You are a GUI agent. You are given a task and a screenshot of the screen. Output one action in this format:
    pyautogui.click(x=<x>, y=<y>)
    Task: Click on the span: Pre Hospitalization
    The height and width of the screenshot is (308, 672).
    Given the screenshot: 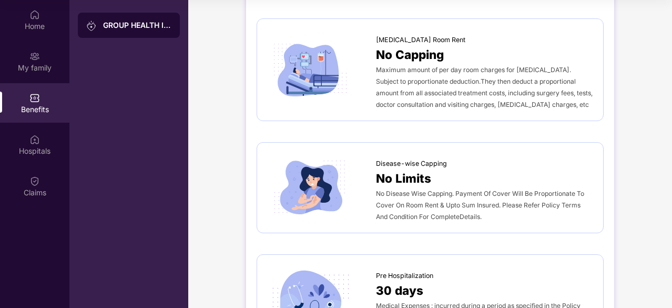 What is the action you would take?
    pyautogui.click(x=404, y=276)
    